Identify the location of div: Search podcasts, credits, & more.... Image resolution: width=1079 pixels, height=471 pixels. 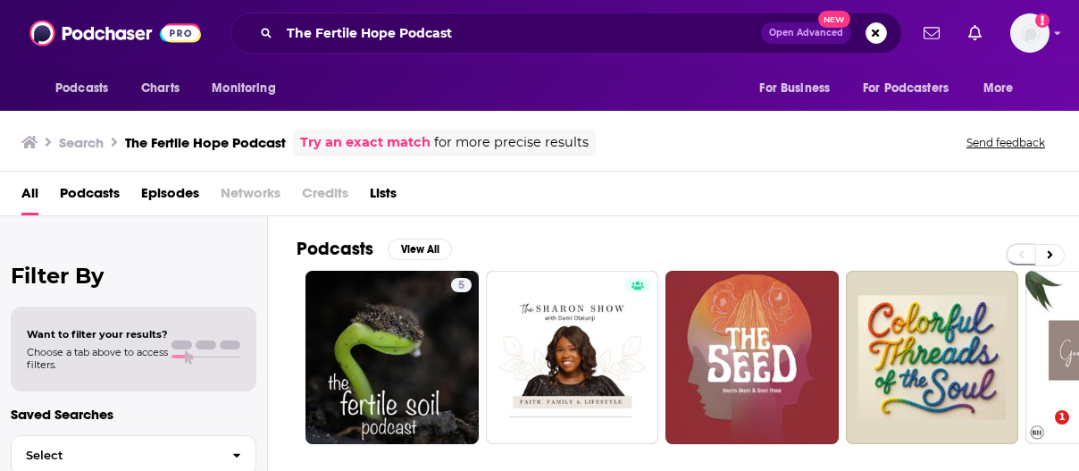
(566, 33).